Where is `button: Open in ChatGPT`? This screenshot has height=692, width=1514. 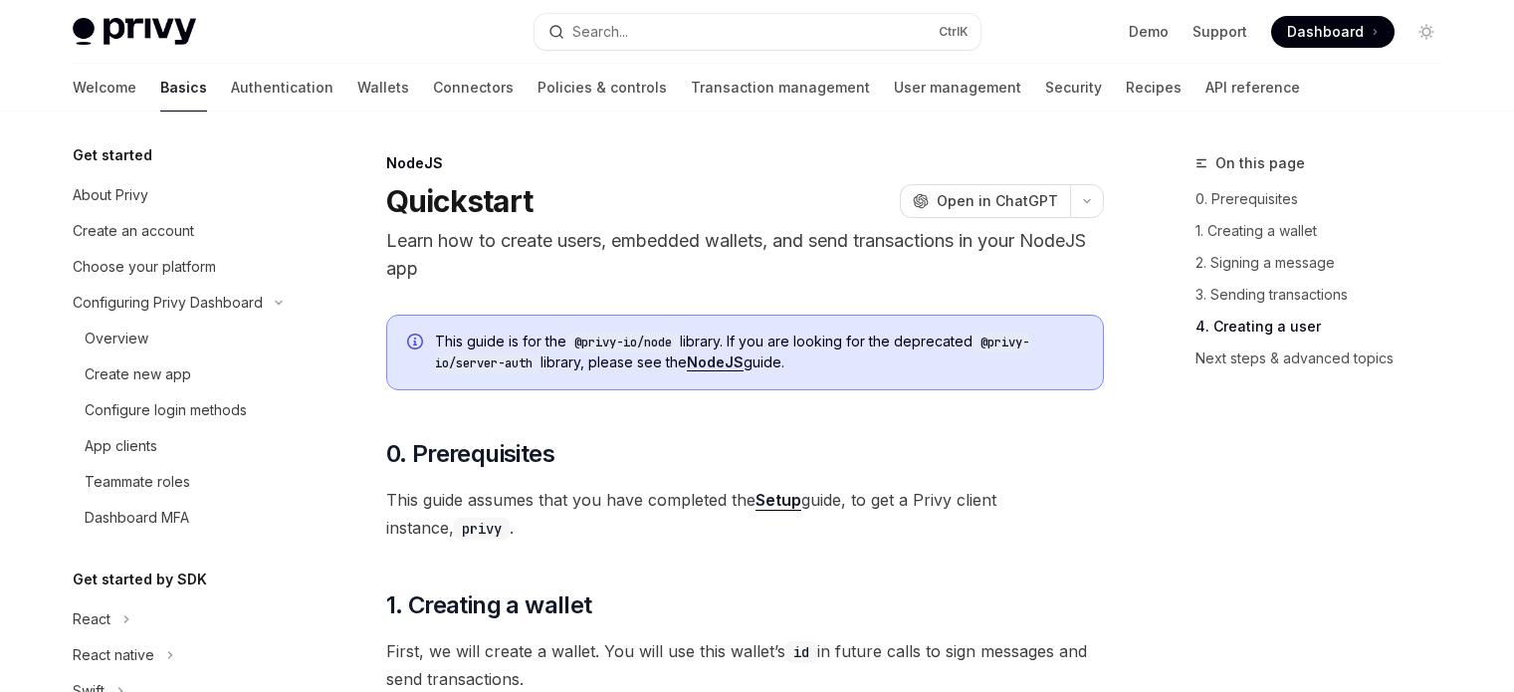
button: Open in ChatGPT is located at coordinates (985, 201).